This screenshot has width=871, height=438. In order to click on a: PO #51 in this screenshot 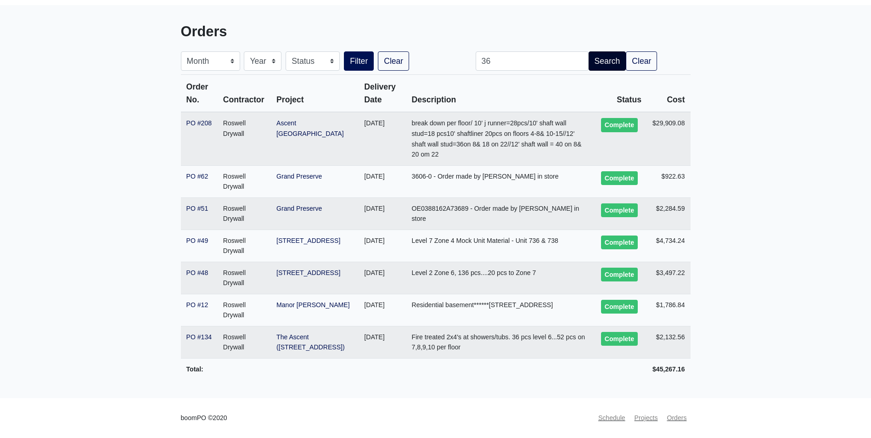, I will do `click(197, 209)`.